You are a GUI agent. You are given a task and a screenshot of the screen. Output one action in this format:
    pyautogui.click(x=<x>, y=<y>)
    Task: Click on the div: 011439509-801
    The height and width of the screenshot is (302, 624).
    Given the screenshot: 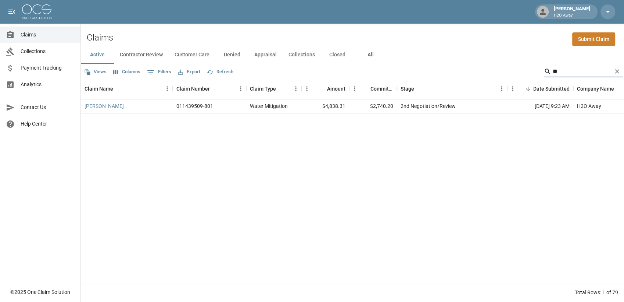 What is the action you would take?
    pyautogui.click(x=195, y=106)
    